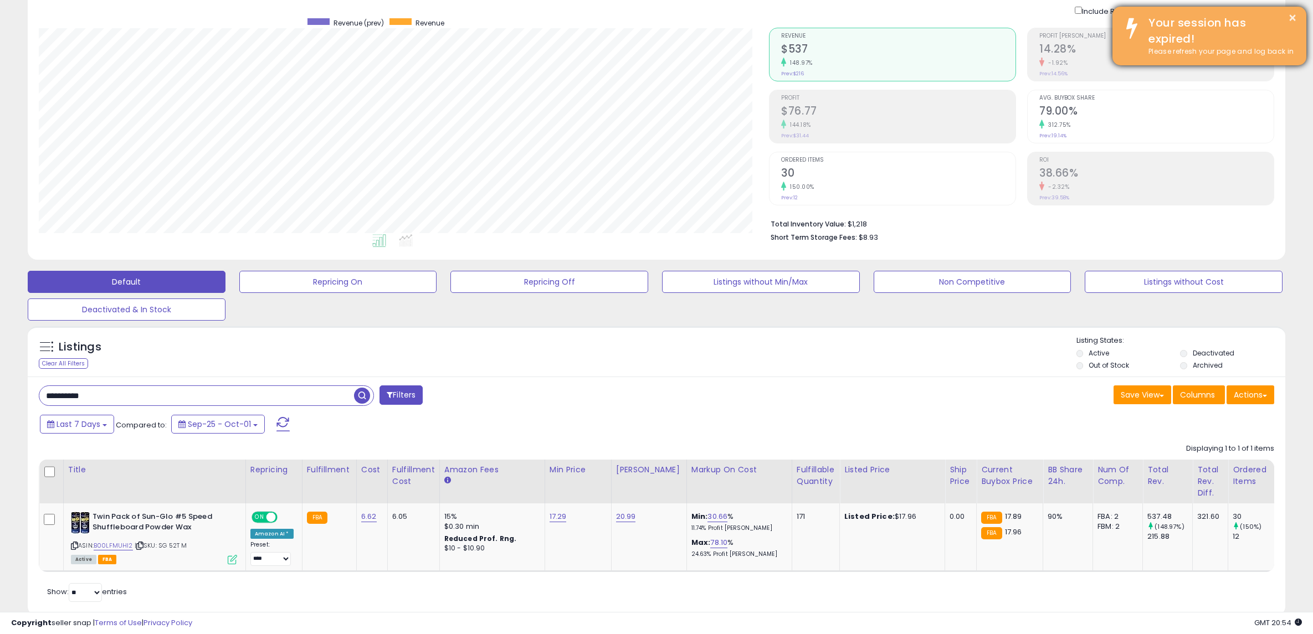 This screenshot has height=634, width=1313. Describe the element at coordinates (1197, 395) in the screenshot. I see `span: Columns` at that location.